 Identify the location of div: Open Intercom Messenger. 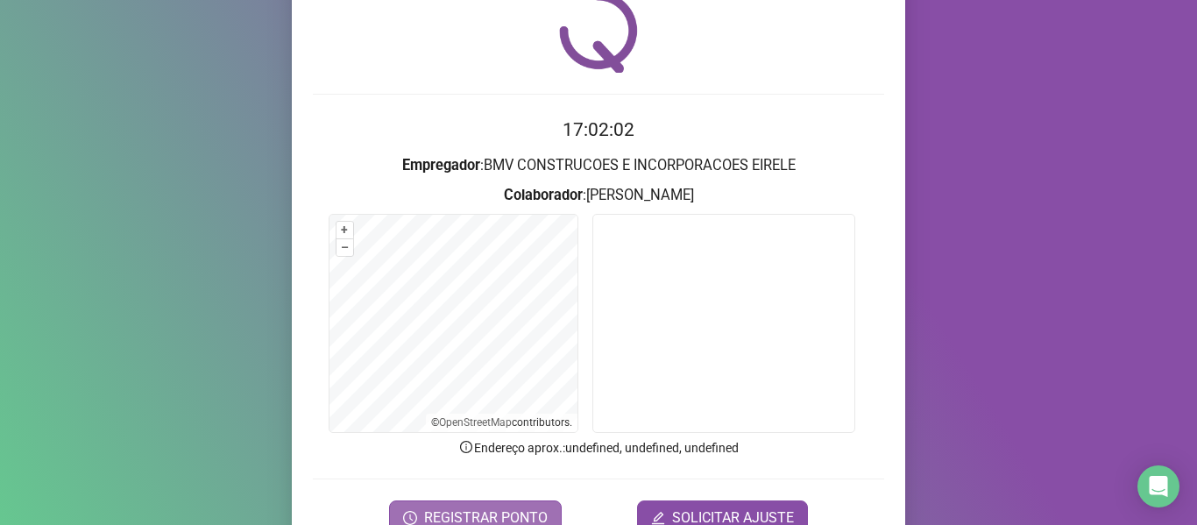
(1158, 486).